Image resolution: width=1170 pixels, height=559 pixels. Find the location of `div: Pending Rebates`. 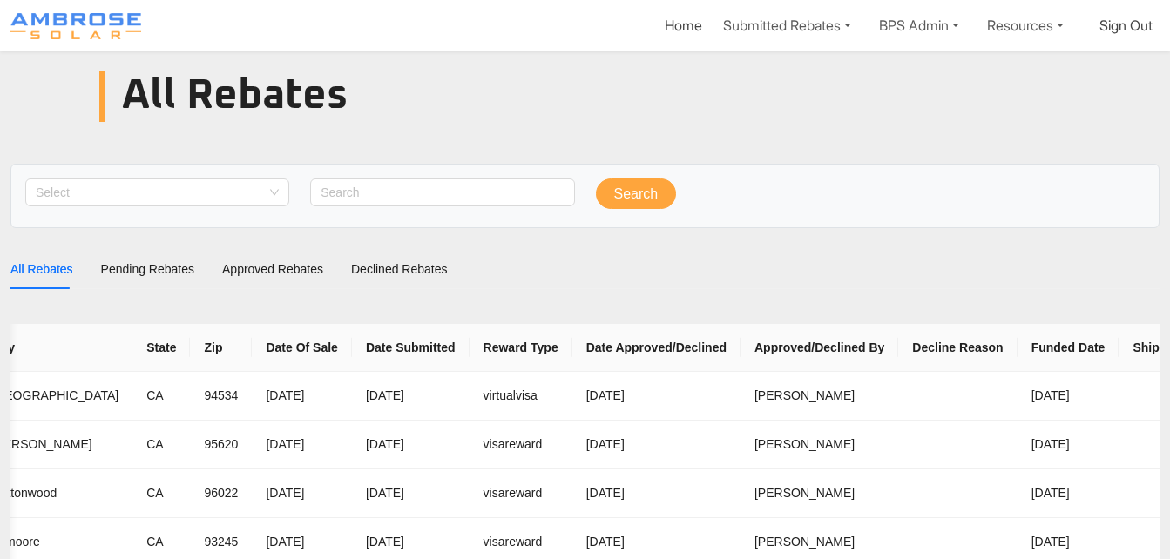

div: Pending Rebates is located at coordinates (147, 269).